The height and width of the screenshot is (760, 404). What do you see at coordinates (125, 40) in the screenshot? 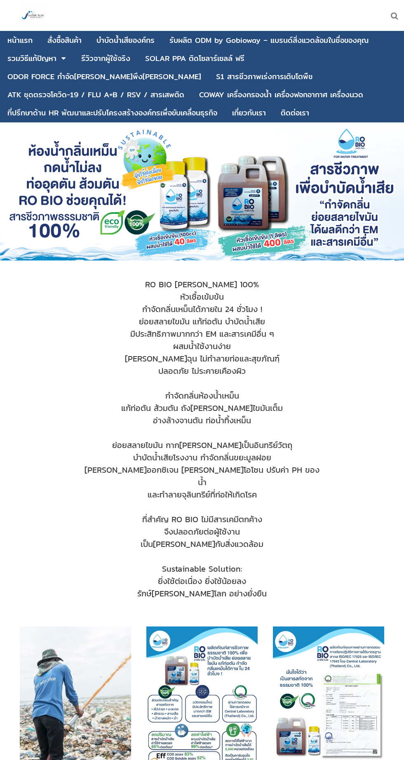
I see `a: บําบัดน้ำเสียองค์กร` at bounding box center [125, 40].